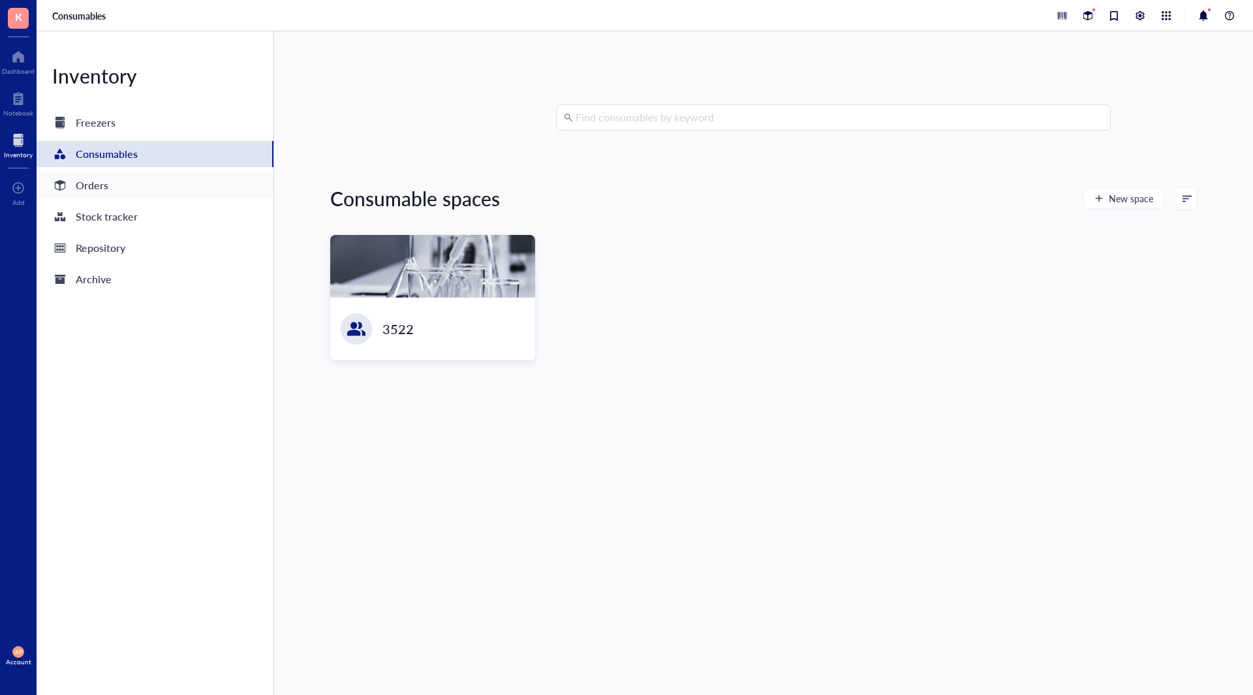 This screenshot has height=695, width=1253. Describe the element at coordinates (155, 279) in the screenshot. I see `a: Archive` at that location.